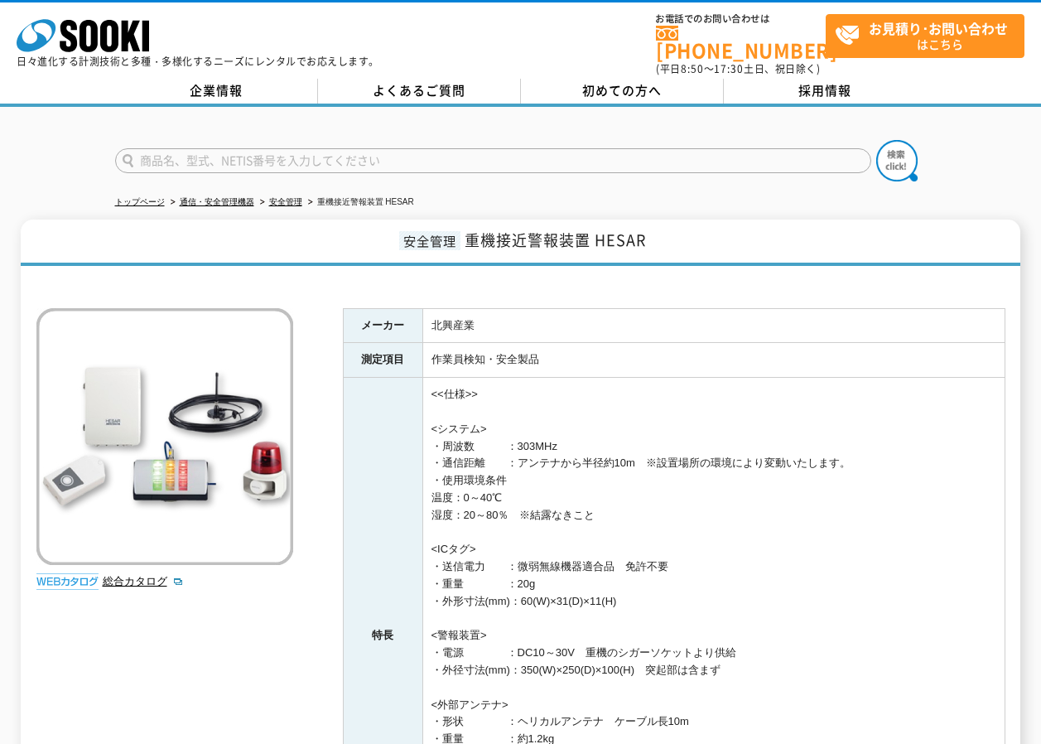  Describe the element at coordinates (738, 69) in the screenshot. I see `span: (平日 ～ 土日、祝日除く)` at that location.